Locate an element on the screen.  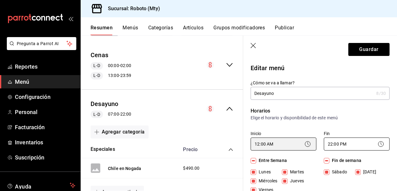
button: Desayuno is located at coordinates (104, 104).